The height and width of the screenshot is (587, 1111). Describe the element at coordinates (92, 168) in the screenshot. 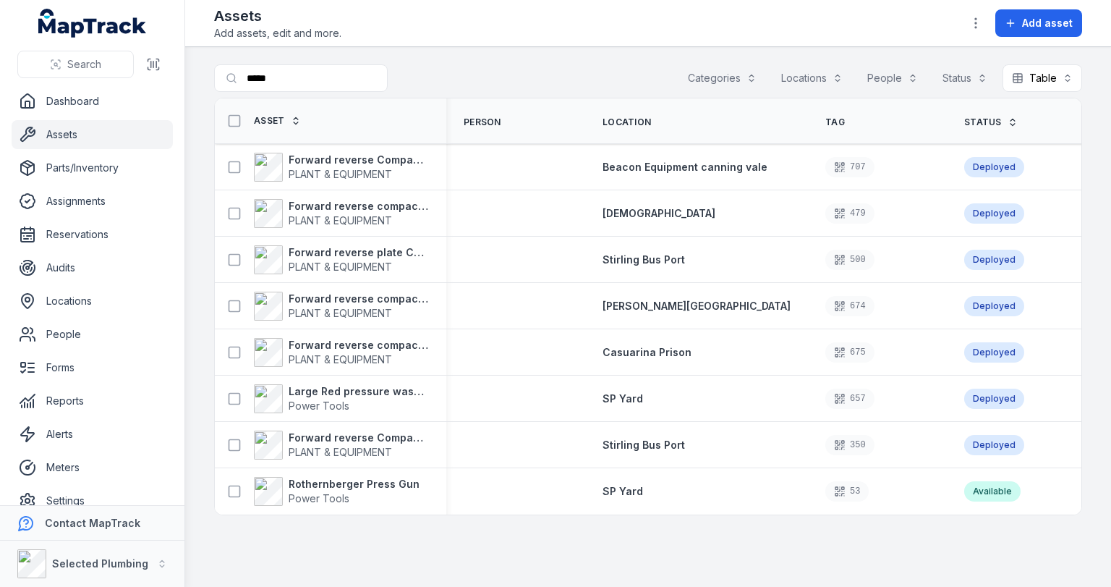

I see `a: Parts/Inventory` at that location.